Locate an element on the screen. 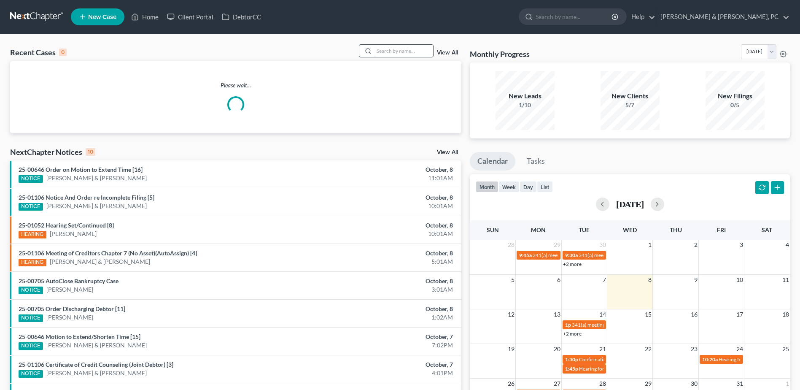 The width and height of the screenshot is (800, 390). span: 8 is located at coordinates (650, 280).